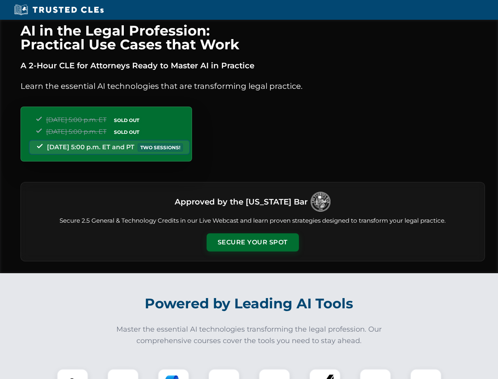  I want to click on img: Trusted CLEs, so click(59, 10).